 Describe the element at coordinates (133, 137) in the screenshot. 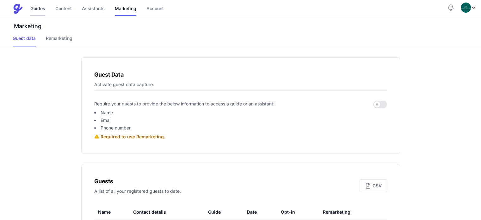

I see `p: Required to use Remarketing.` at that location.